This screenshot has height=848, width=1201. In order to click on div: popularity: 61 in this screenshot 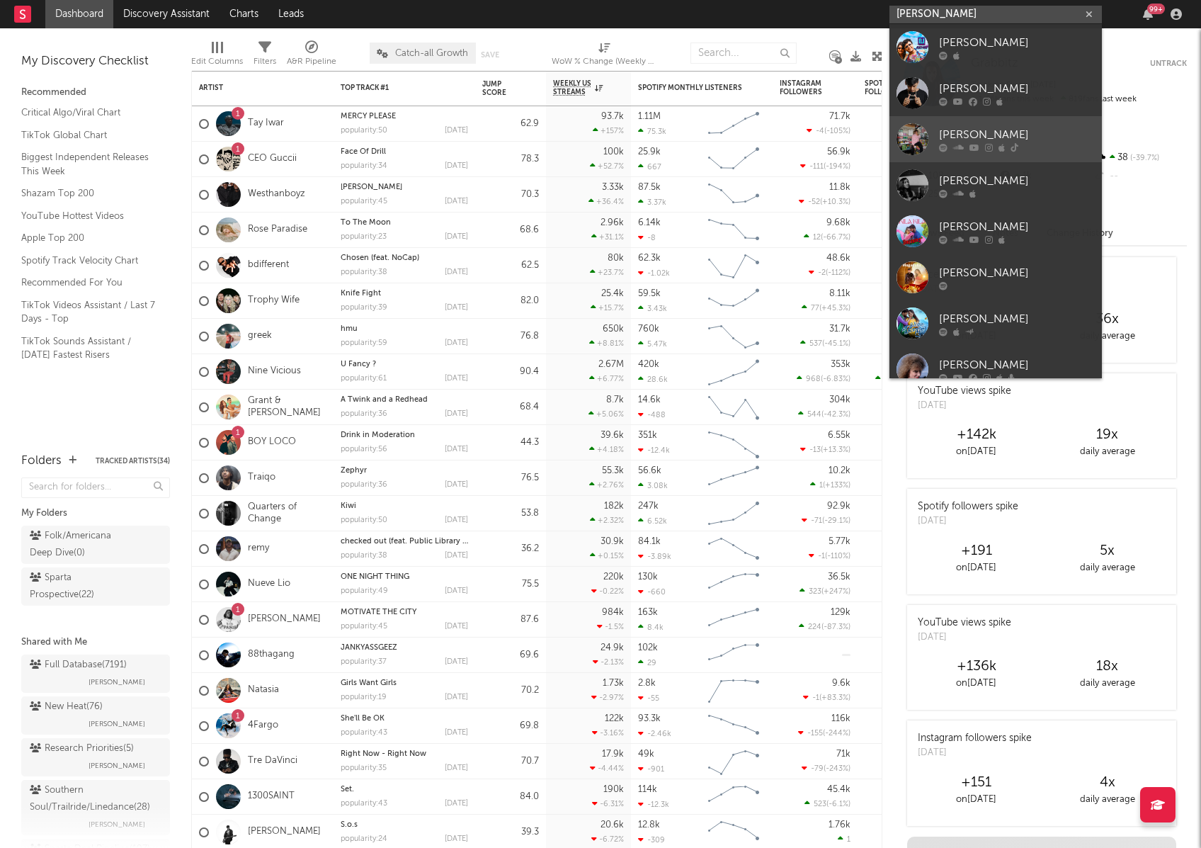, I will do `click(363, 378)`.